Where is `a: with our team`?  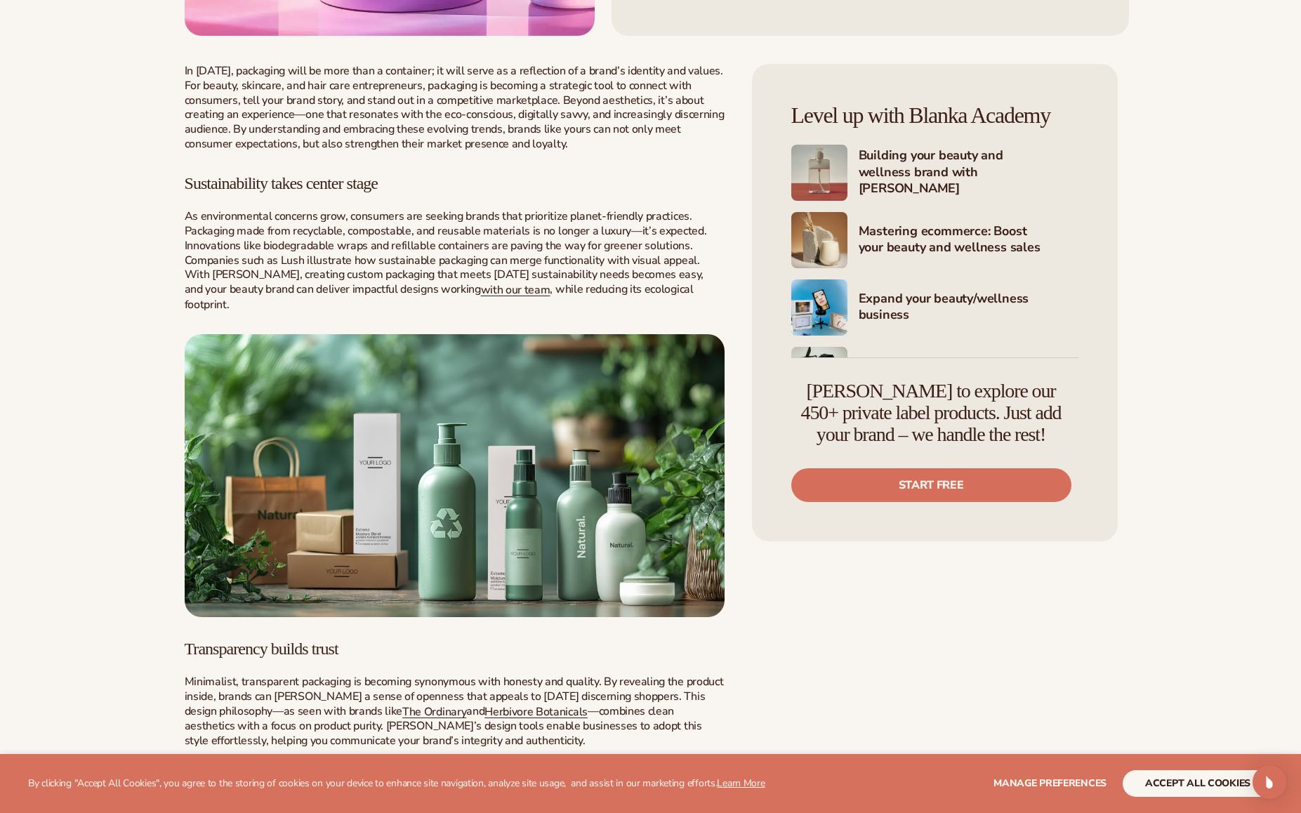 a: with our team is located at coordinates (515, 290).